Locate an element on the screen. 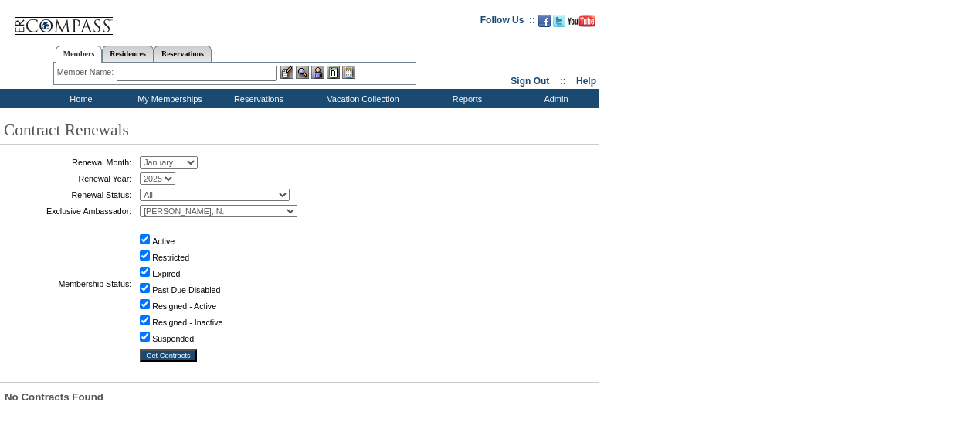  a: Subscribe to our YouTube Channel is located at coordinates (582, 24).